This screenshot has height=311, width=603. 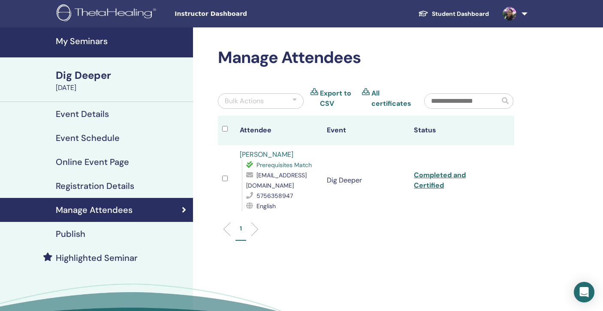 I want to click on span: Prerequisites Match, so click(x=284, y=165).